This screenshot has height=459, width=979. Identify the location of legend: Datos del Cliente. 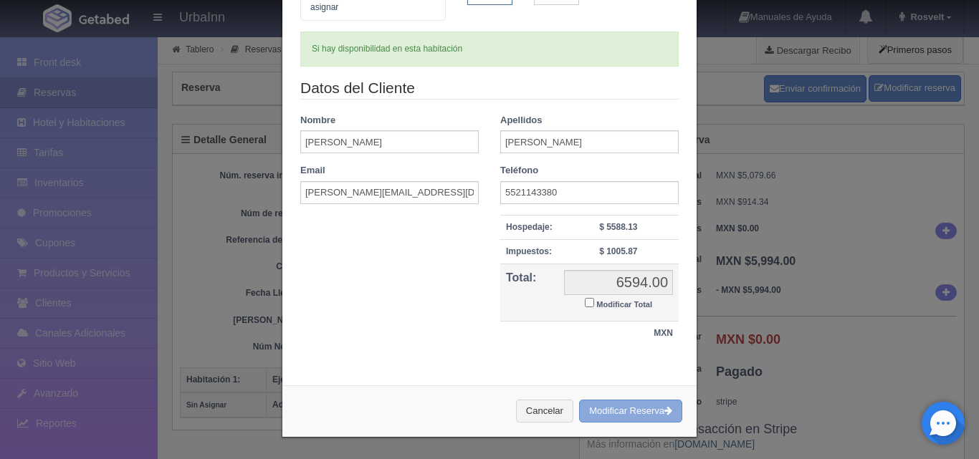
(490, 88).